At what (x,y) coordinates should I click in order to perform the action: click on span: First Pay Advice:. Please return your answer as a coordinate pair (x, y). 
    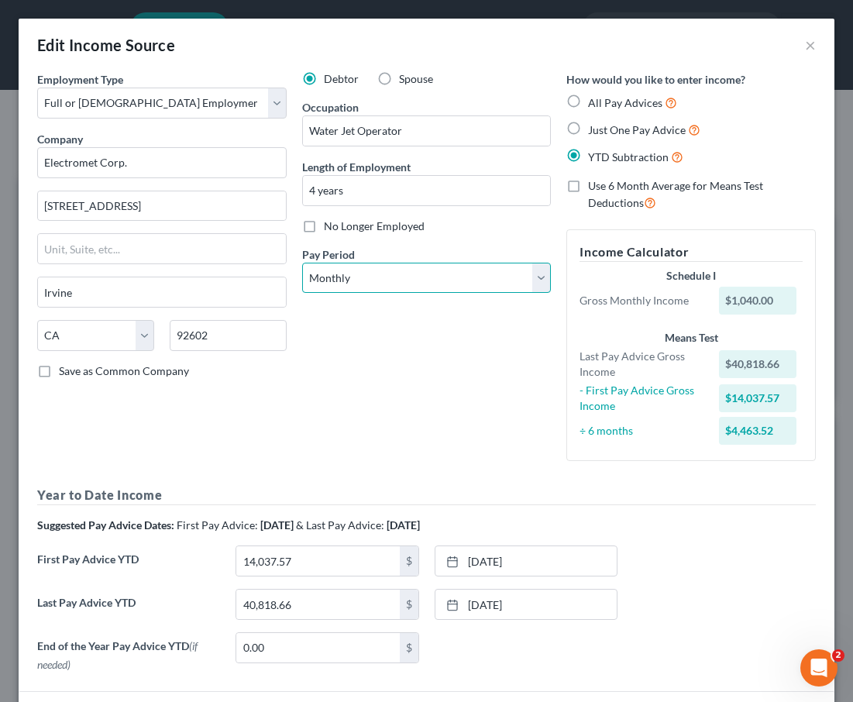
    Looking at the image, I should click on (217, 524).